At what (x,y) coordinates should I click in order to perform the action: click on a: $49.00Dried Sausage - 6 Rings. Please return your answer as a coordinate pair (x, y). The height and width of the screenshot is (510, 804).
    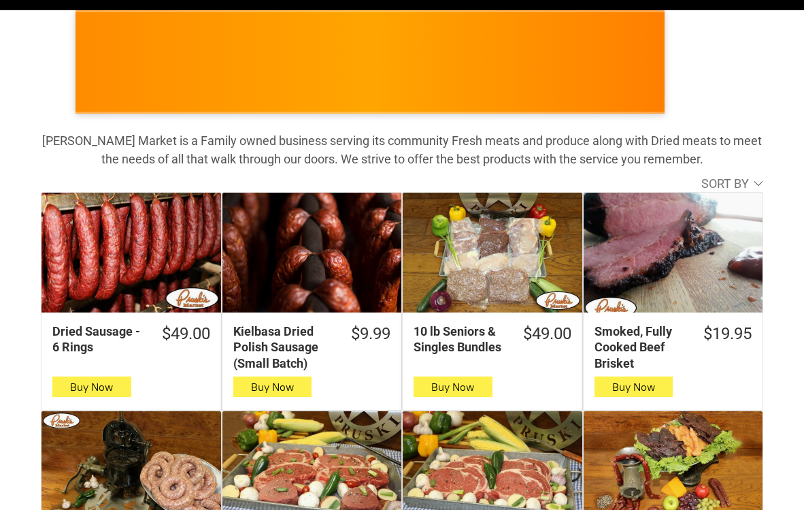
    Looking at the image, I should click on (131, 339).